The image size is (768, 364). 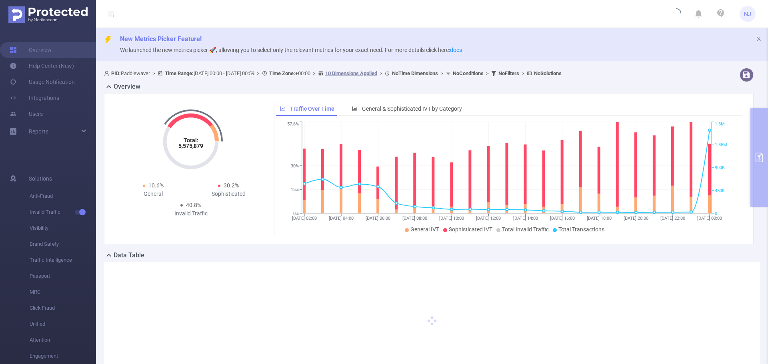 What do you see at coordinates (456, 50) in the screenshot?
I see `a: docs` at bounding box center [456, 50].